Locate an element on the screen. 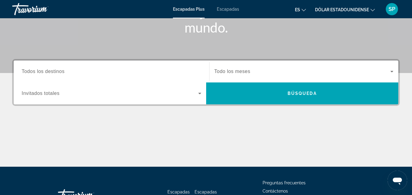  font: Escapadas Plus is located at coordinates (189, 9).